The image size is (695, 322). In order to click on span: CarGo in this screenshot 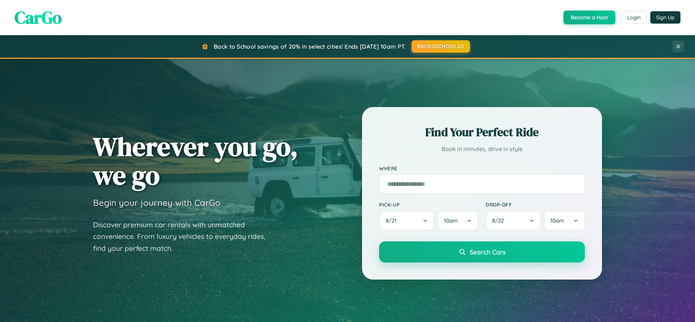, I will do `click(38, 17)`.